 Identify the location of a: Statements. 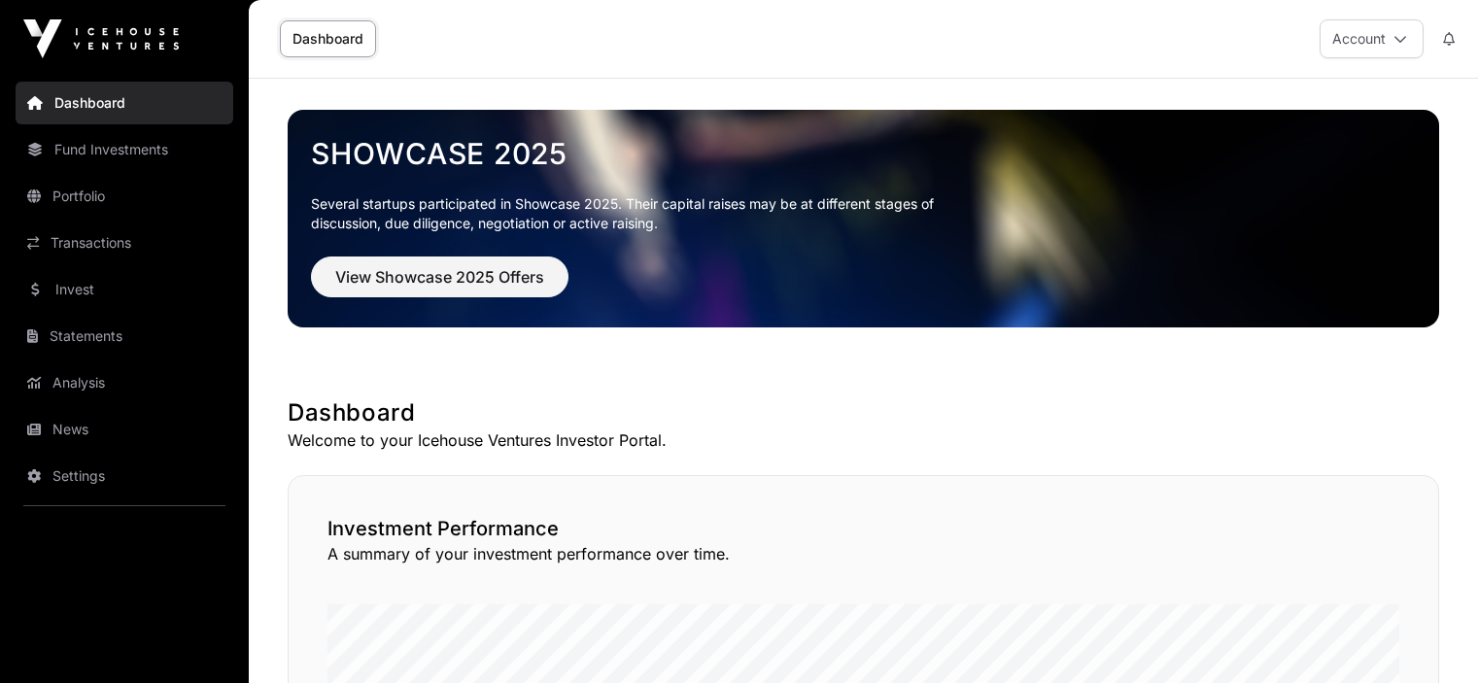
(124, 336).